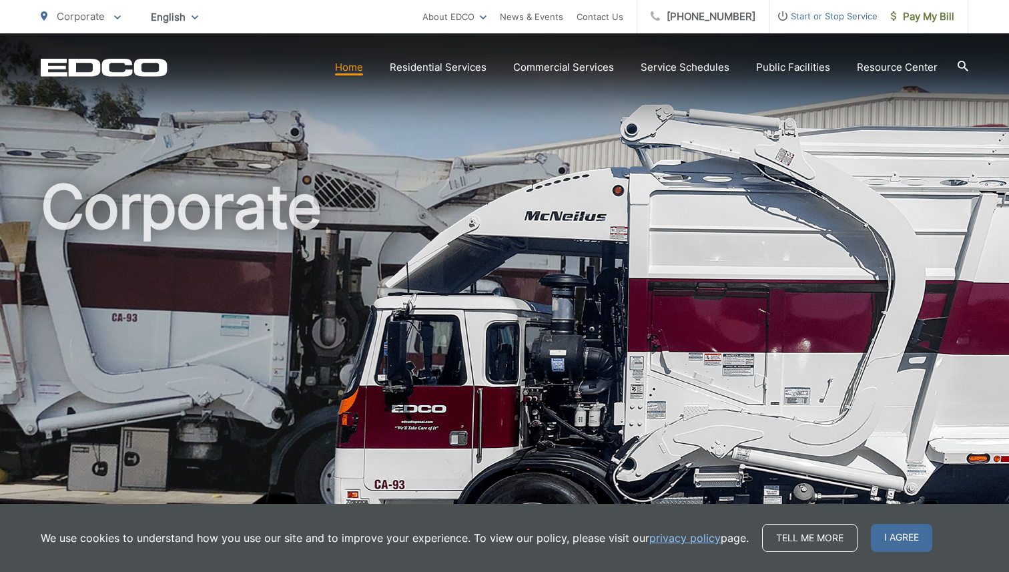 The image size is (1009, 572). What do you see at coordinates (897, 67) in the screenshot?
I see `a: Resource Center` at bounding box center [897, 67].